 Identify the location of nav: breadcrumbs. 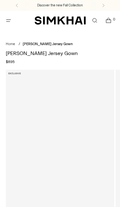
(60, 44).